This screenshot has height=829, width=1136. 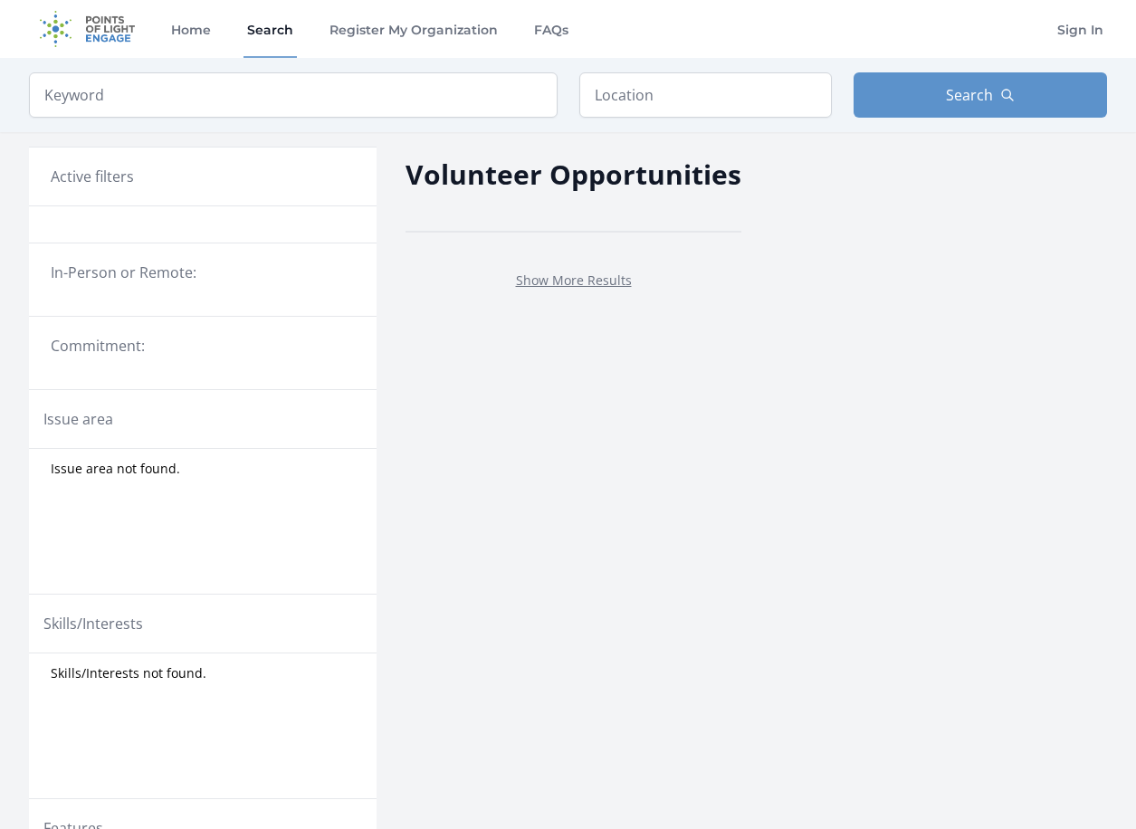 I want to click on input: Keyword, so click(x=293, y=95).